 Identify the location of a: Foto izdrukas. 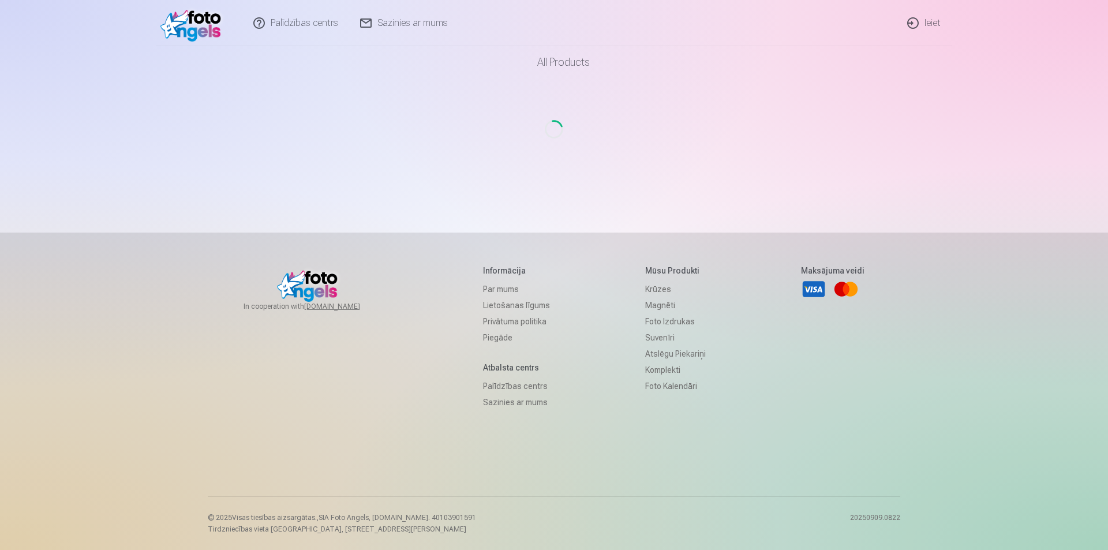
(675, 321).